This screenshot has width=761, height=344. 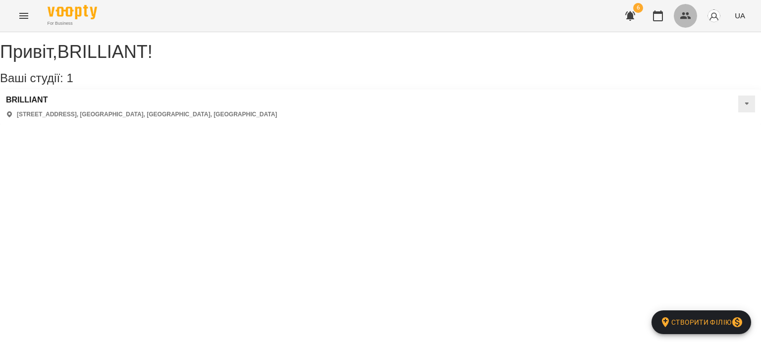 I want to click on h3: BRILLIANT, so click(x=141, y=100).